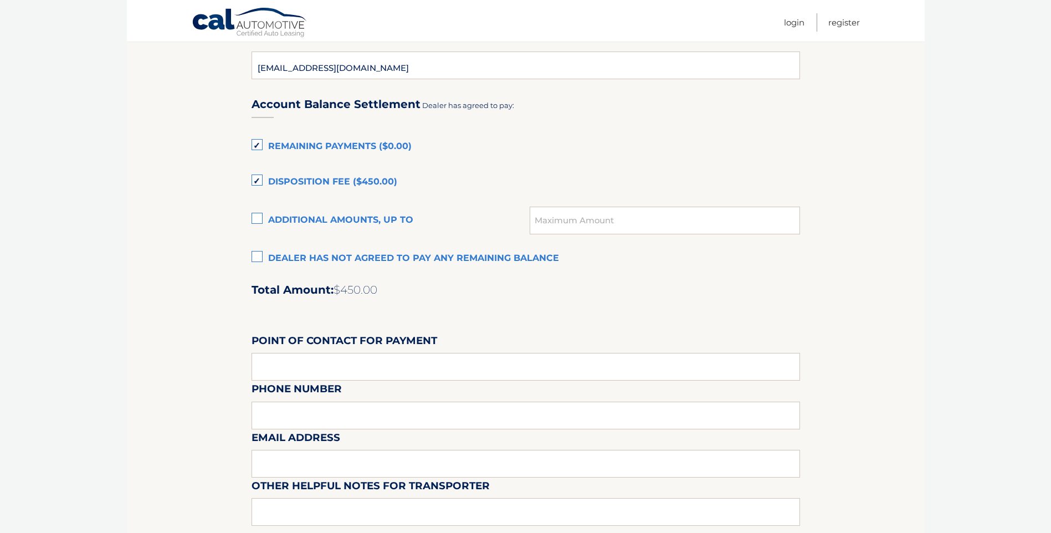 This screenshot has width=1051, height=533. I want to click on label: Remaining Payments ($0.00), so click(526, 147).